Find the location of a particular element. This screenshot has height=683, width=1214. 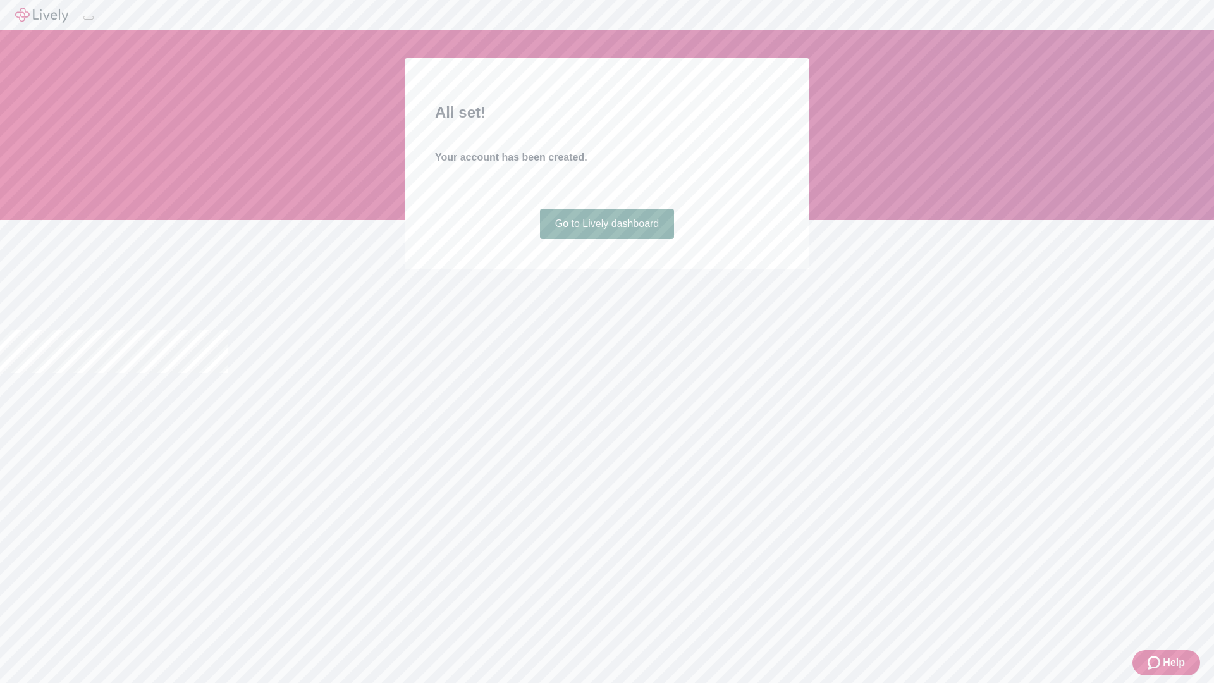

svg: Zendesk support icon is located at coordinates (1155, 662).